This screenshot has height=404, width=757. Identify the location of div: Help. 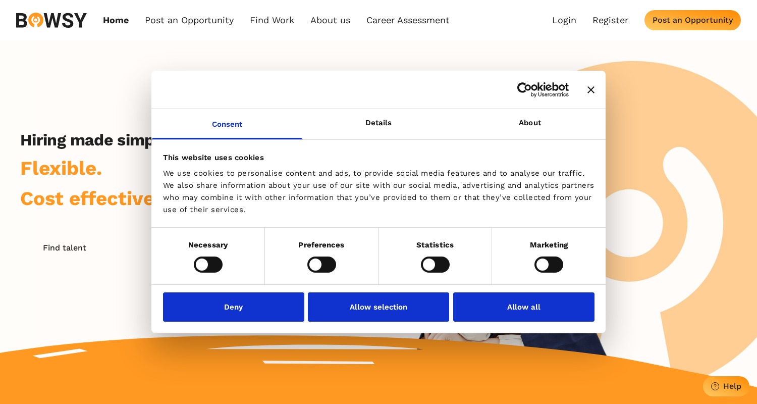
(732, 386).